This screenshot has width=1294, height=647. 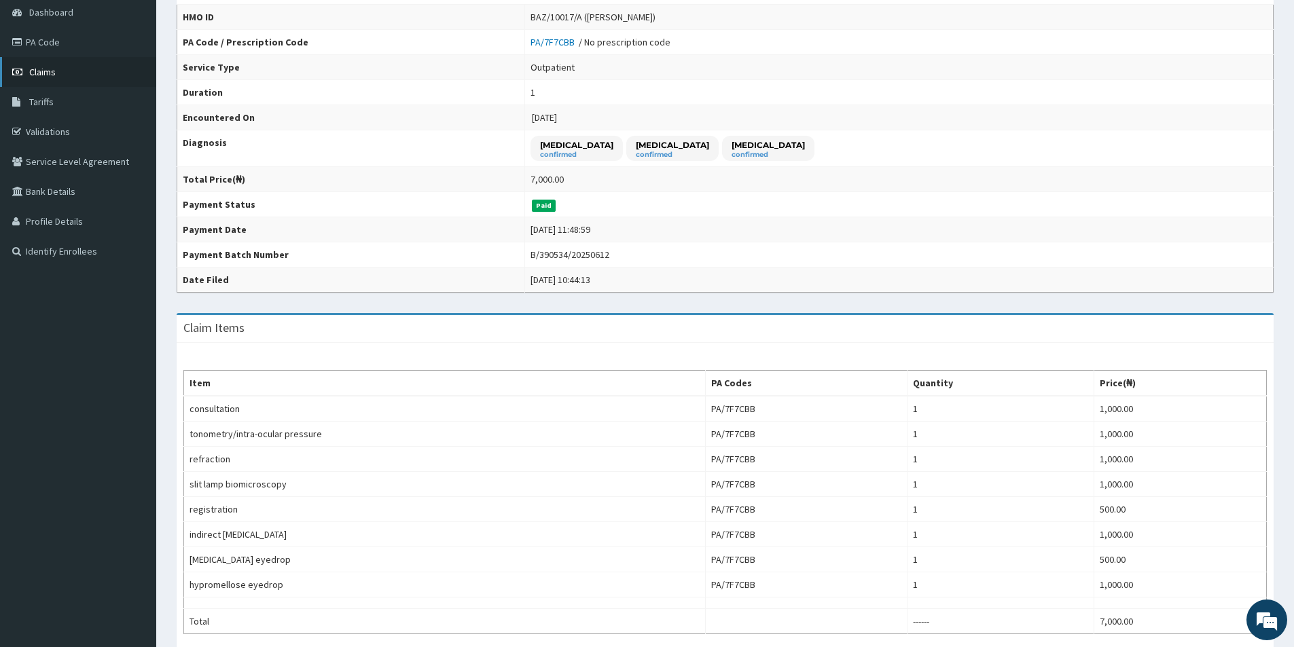 I want to click on th: PA Codes, so click(x=806, y=384).